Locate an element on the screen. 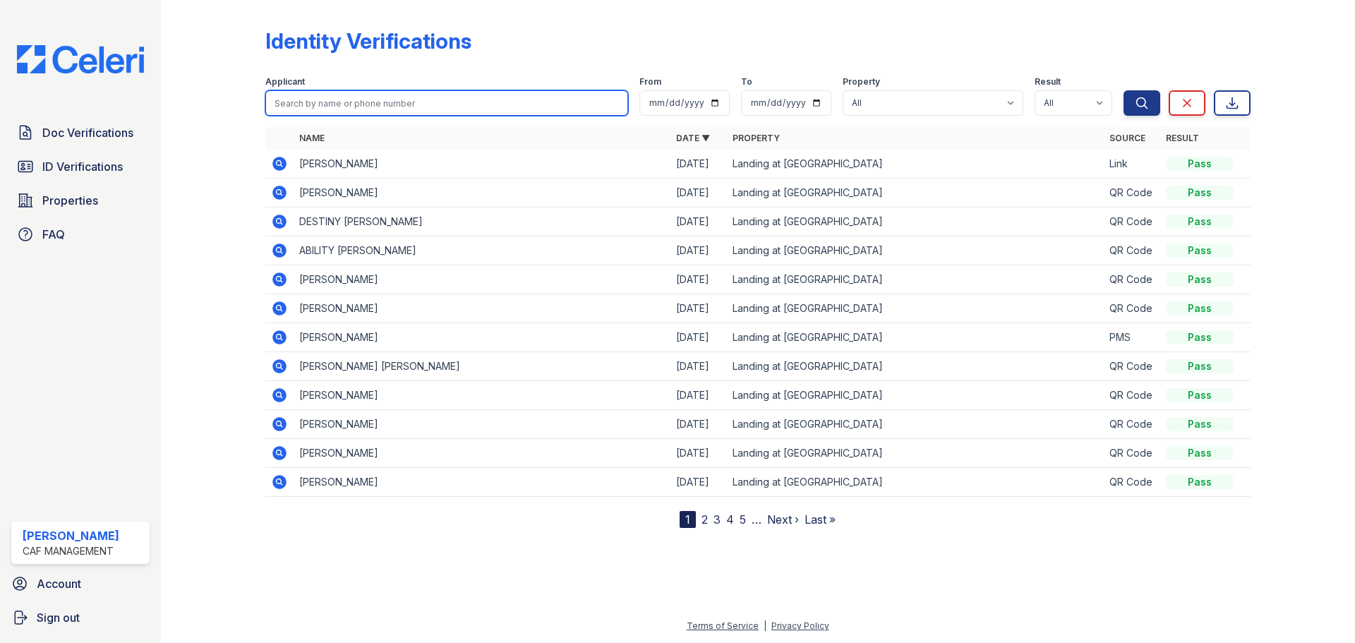 This screenshot has width=1355, height=643. a: Last » is located at coordinates (820, 520).